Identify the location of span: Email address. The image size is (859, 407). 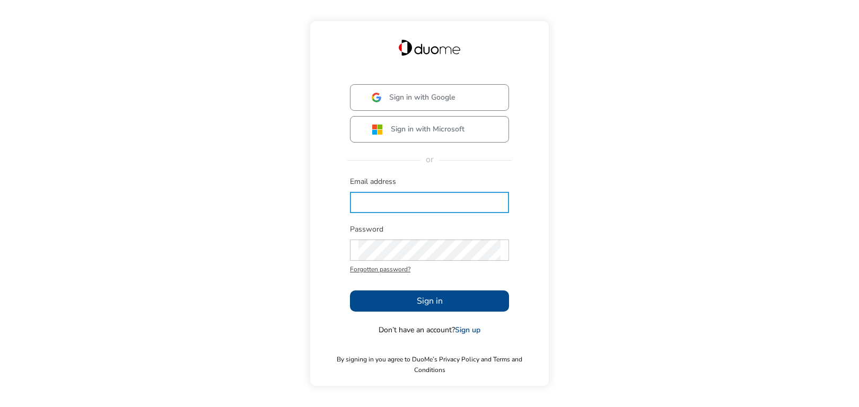
(430, 182).